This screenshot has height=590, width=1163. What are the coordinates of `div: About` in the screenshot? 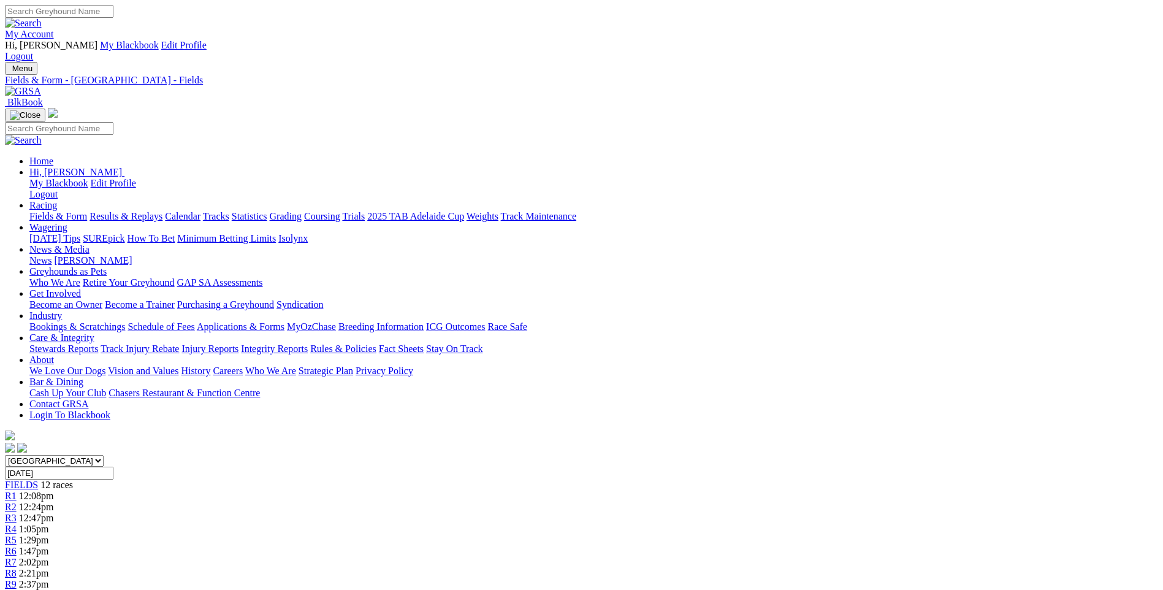 It's located at (594, 371).